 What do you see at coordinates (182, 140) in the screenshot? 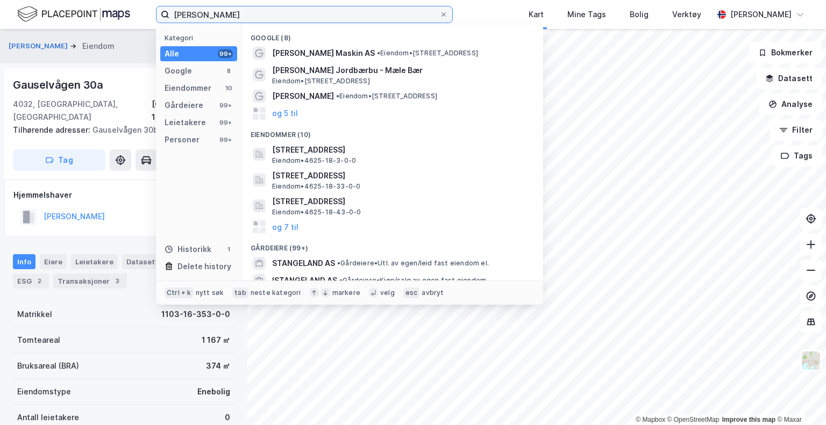
I see `div: Personer` at bounding box center [182, 140].